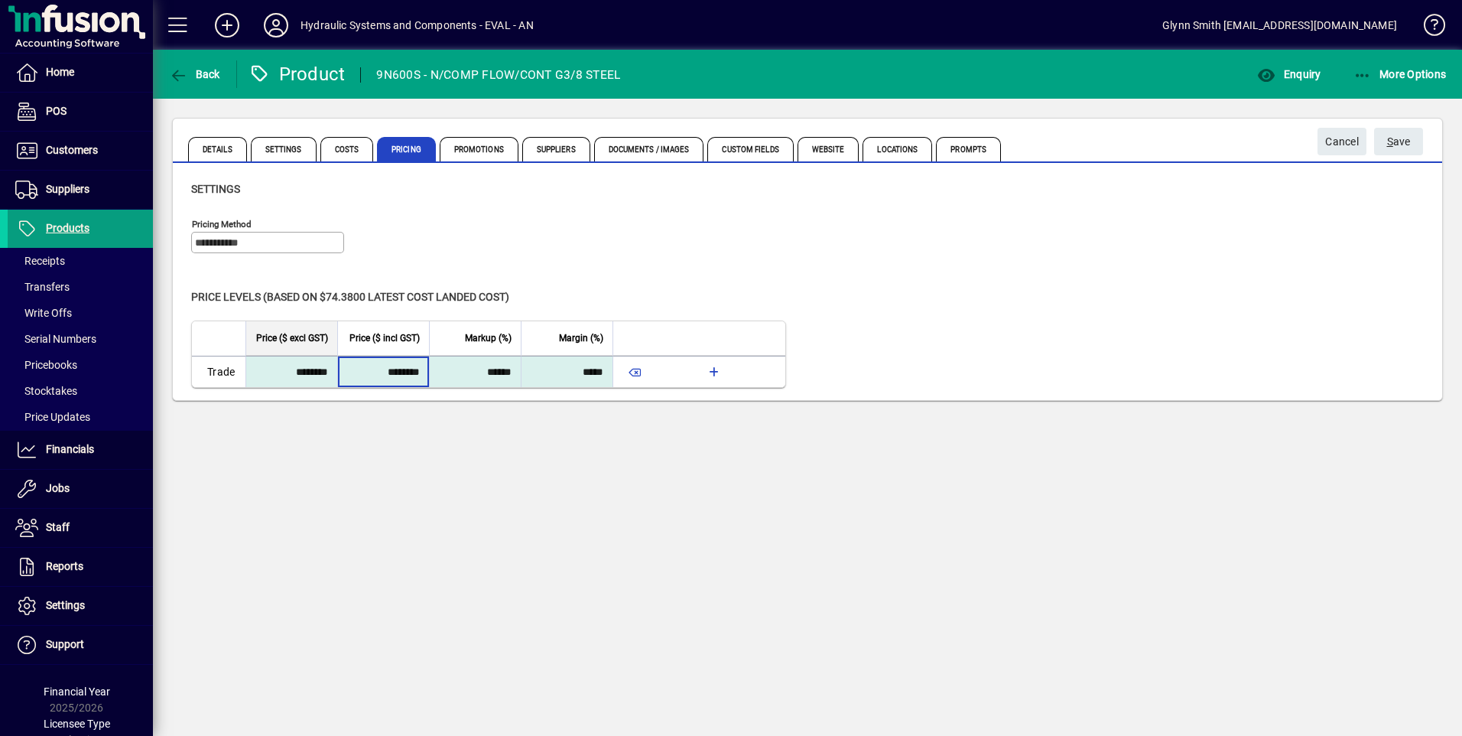 The image size is (1462, 736). What do you see at coordinates (581, 338) in the screenshot?
I see `span: Margin (%)` at bounding box center [581, 338].